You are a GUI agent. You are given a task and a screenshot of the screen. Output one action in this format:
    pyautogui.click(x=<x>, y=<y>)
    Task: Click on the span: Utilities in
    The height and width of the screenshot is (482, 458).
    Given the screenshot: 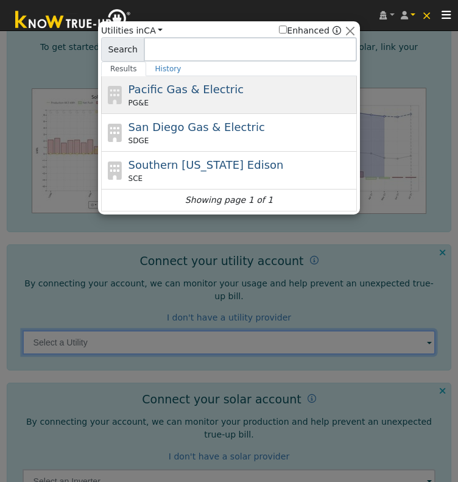 What is the action you would take?
    pyautogui.click(x=132, y=30)
    